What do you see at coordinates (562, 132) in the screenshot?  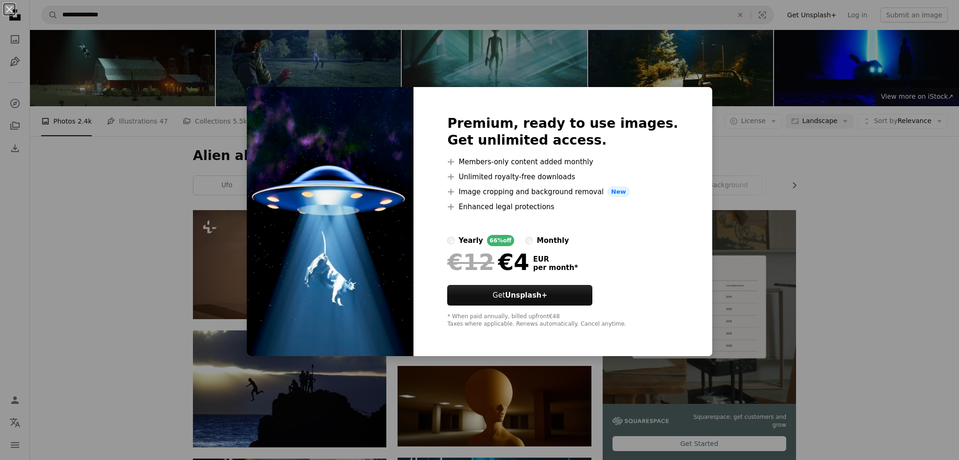 I see `h2: Premium, ready to use images. Get unlimited access.` at bounding box center [562, 132].